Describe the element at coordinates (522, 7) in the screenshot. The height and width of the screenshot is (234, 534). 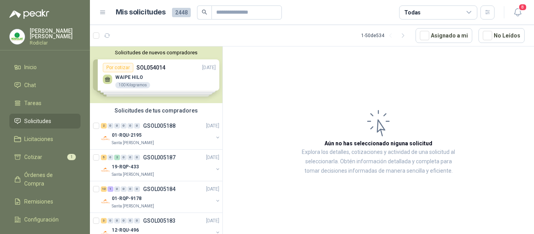
I see `span: 8` at that location.